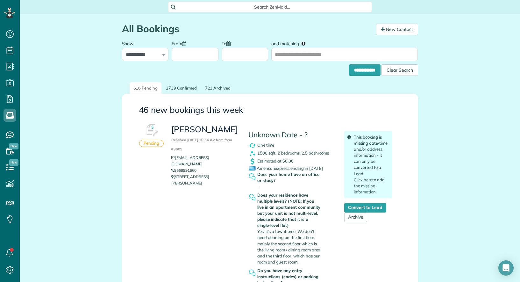  What do you see at coordinates (365, 207) in the screenshot?
I see `a: Convert to Lead` at bounding box center [365, 207].